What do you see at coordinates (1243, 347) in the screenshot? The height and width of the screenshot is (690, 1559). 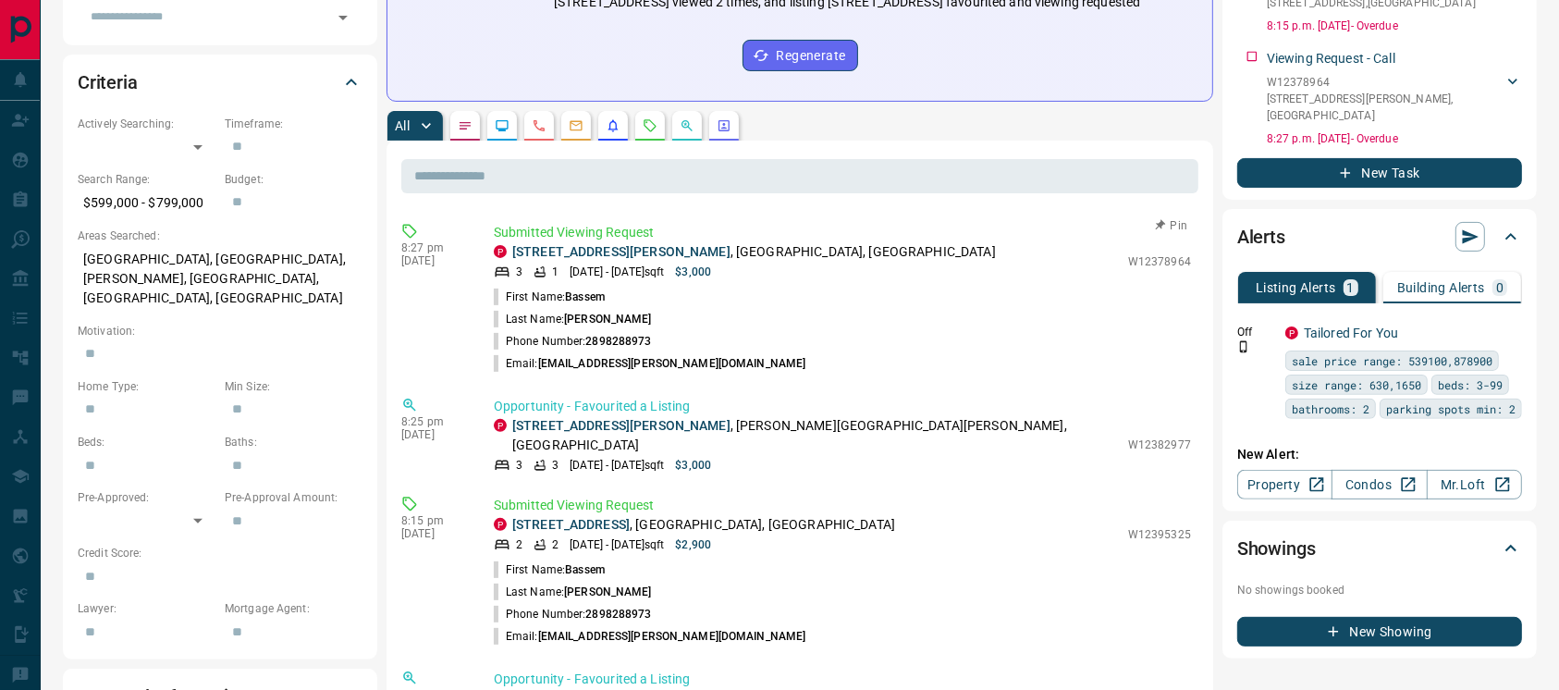 I see `svg: Push Notification Only` at bounding box center [1243, 347].